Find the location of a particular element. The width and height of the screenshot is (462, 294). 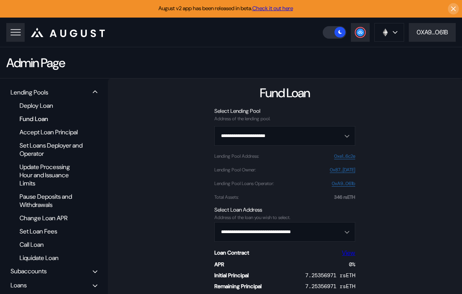

a: 0xe1...6c2e is located at coordinates (344, 156).